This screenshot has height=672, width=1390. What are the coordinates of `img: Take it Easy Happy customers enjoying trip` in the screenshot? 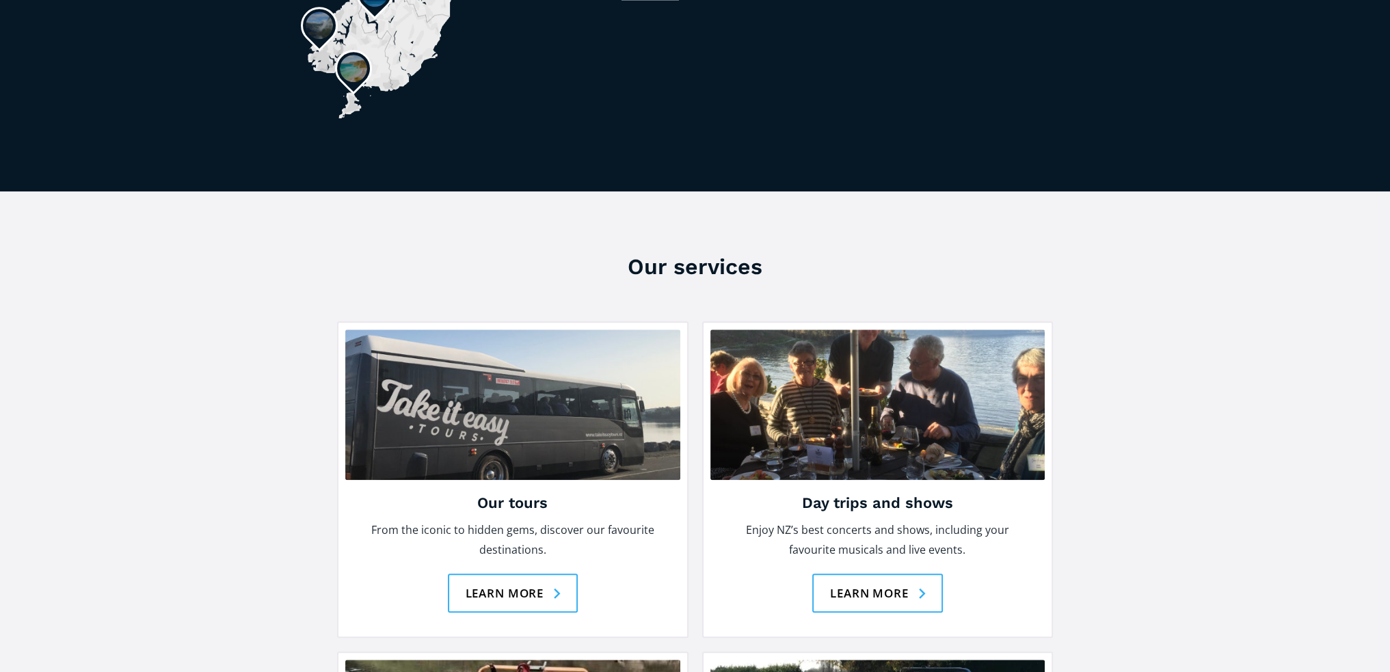 It's located at (878, 405).